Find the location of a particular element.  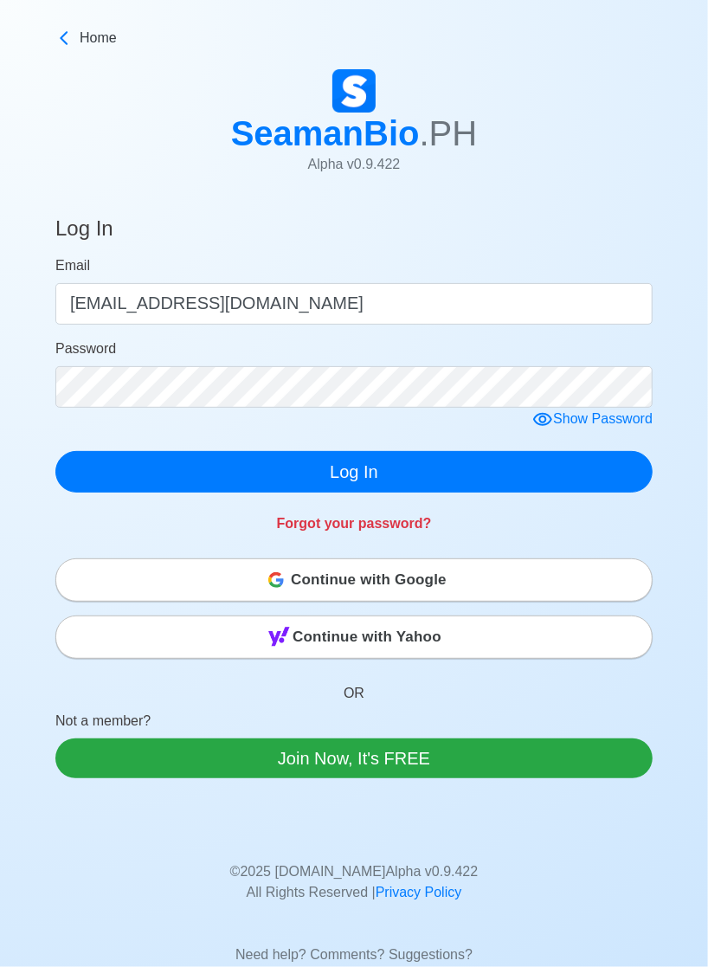

input: Your email is located at coordinates (354, 304).